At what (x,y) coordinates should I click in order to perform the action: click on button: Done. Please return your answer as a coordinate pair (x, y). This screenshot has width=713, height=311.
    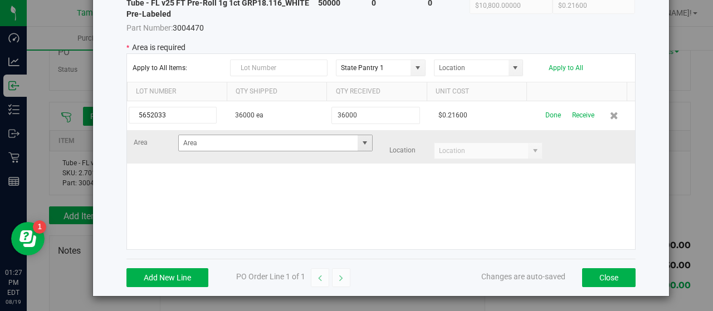
    Looking at the image, I should click on (553, 115).